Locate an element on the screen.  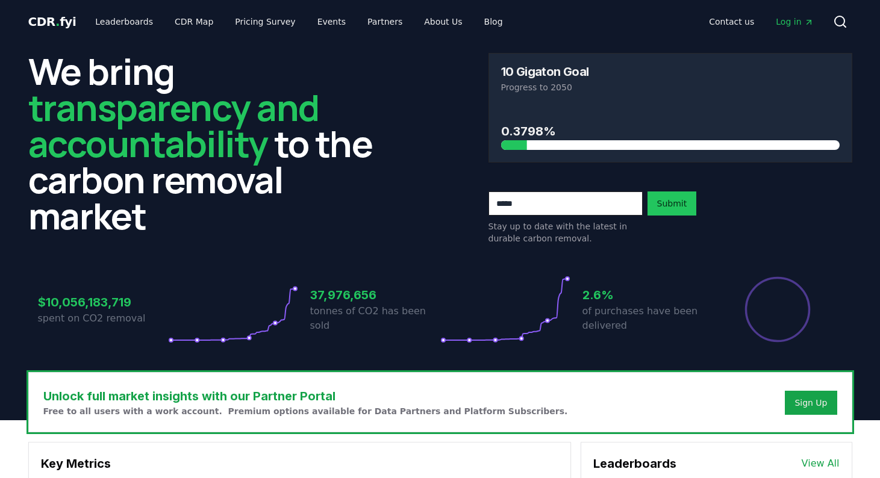
h3: Key Metrics is located at coordinates (299, 464).